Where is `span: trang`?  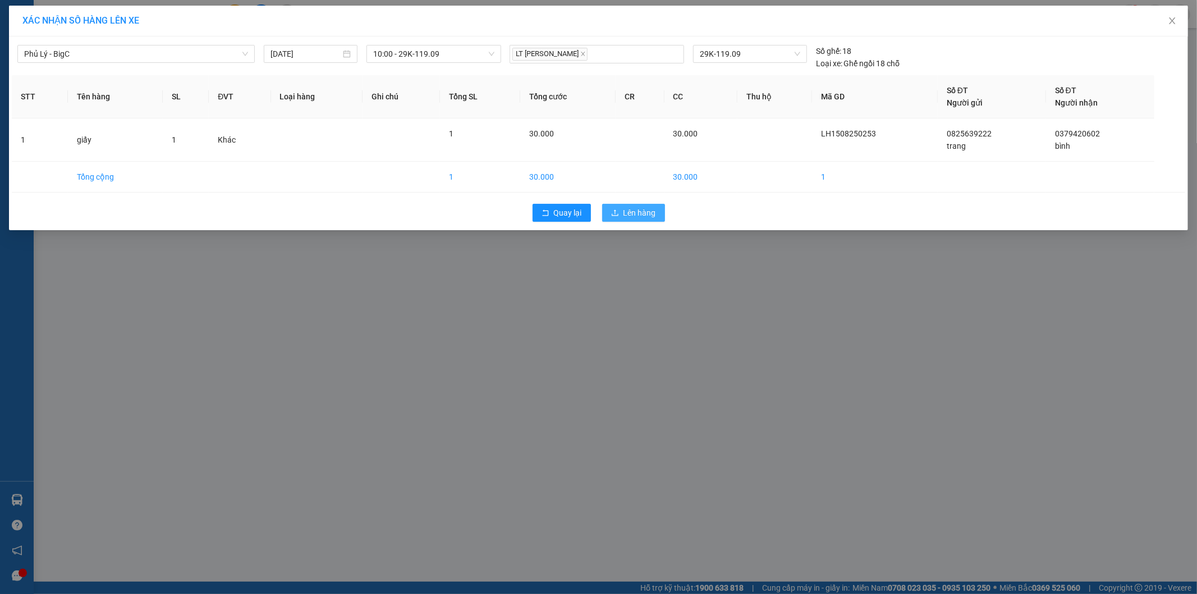
span: trang is located at coordinates (956, 146).